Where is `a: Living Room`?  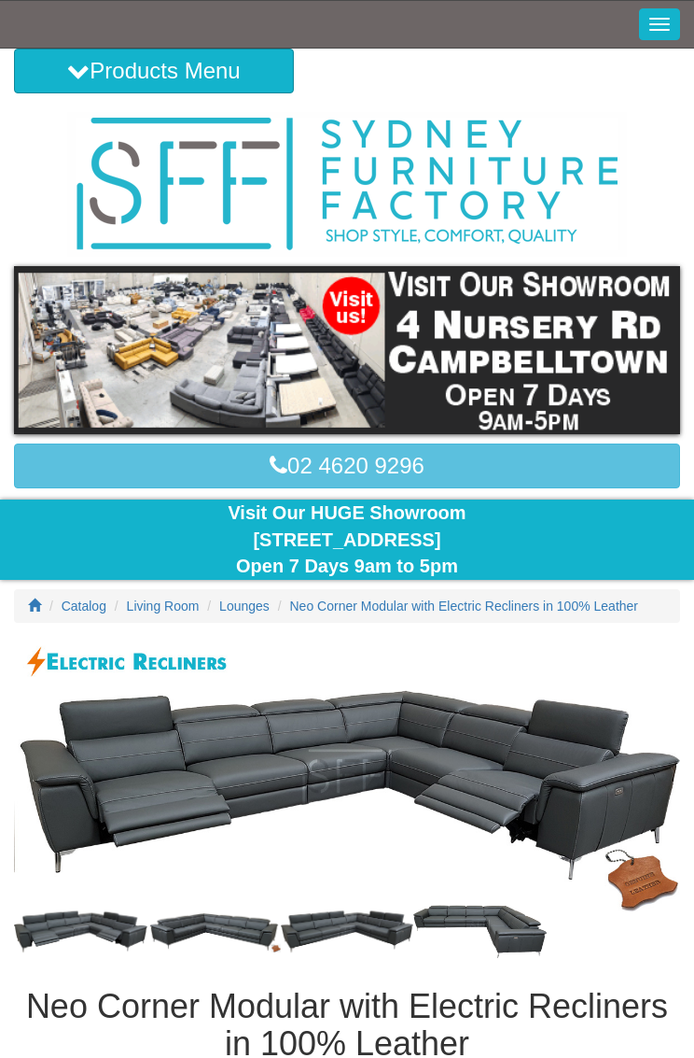
a: Living Room is located at coordinates (163, 606).